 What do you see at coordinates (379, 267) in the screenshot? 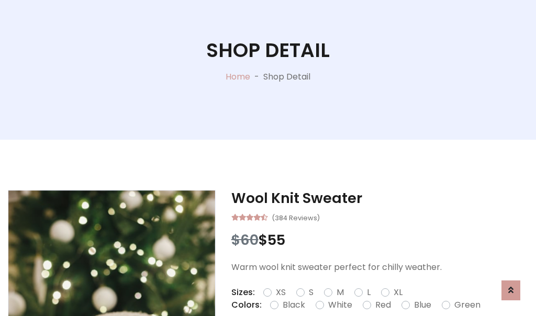
I see `p: Warm wool knit sweater perfect for chilly weather.` at bounding box center [379, 267].